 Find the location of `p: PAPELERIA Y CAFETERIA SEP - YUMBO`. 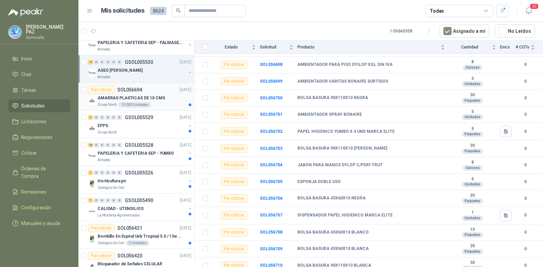

p: PAPELERIA Y CAFETERIA SEP - YUMBO is located at coordinates (136, 153).